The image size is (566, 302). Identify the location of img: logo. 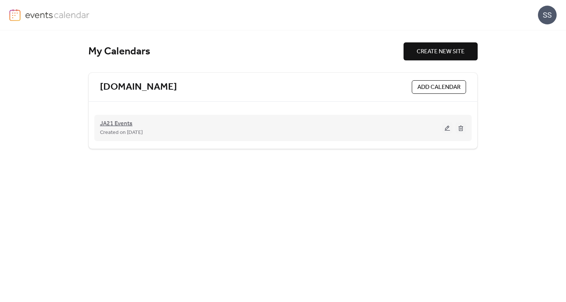
(15, 15).